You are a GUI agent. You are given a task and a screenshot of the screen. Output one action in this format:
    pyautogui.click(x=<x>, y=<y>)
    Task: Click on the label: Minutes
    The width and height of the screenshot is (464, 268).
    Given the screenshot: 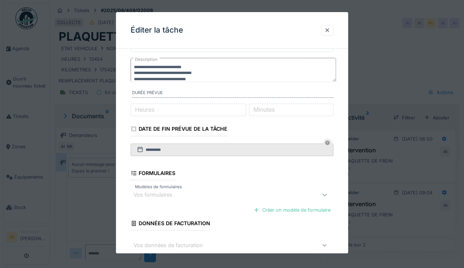 What is the action you would take?
    pyautogui.click(x=264, y=110)
    